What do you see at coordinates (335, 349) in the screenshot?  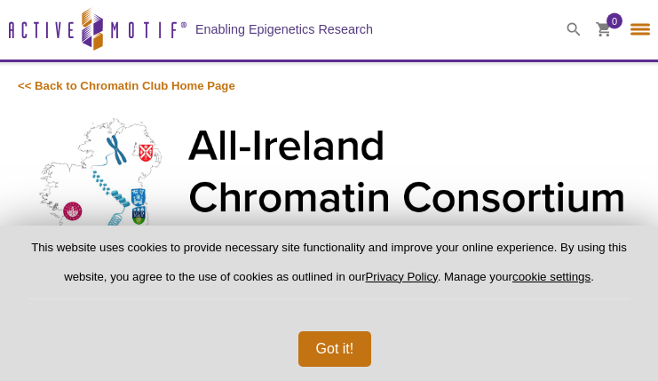 I see `button: Got it!` at bounding box center [335, 349].